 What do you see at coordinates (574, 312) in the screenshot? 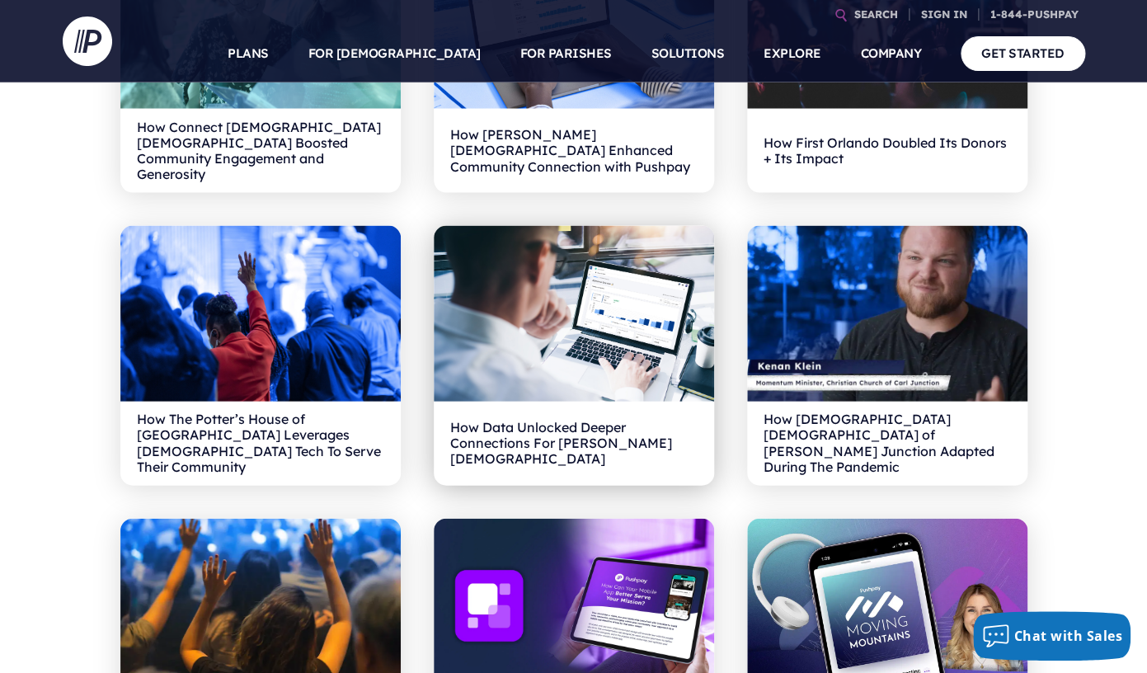
I see `img: Asbury United Methodic Church Case Study - Pushpay Insights` at bounding box center [574, 312].